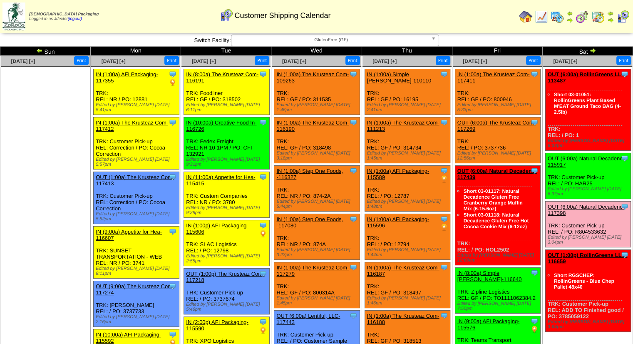  What do you see at coordinates (129, 235) in the screenshot?
I see `a: IN (9:00a) Appetite for Hea-116607` at bounding box center [129, 235].